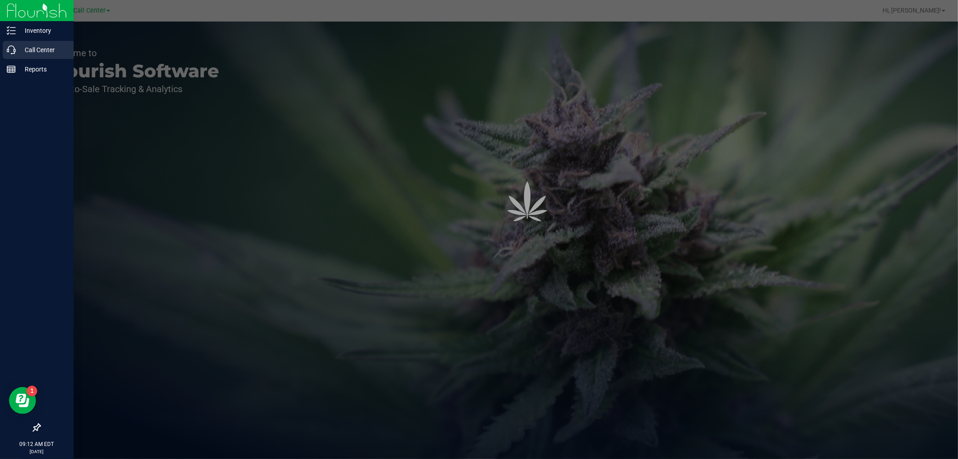  What do you see at coordinates (11, 31) in the screenshot?
I see `inline-svg: Inventory` at bounding box center [11, 31].